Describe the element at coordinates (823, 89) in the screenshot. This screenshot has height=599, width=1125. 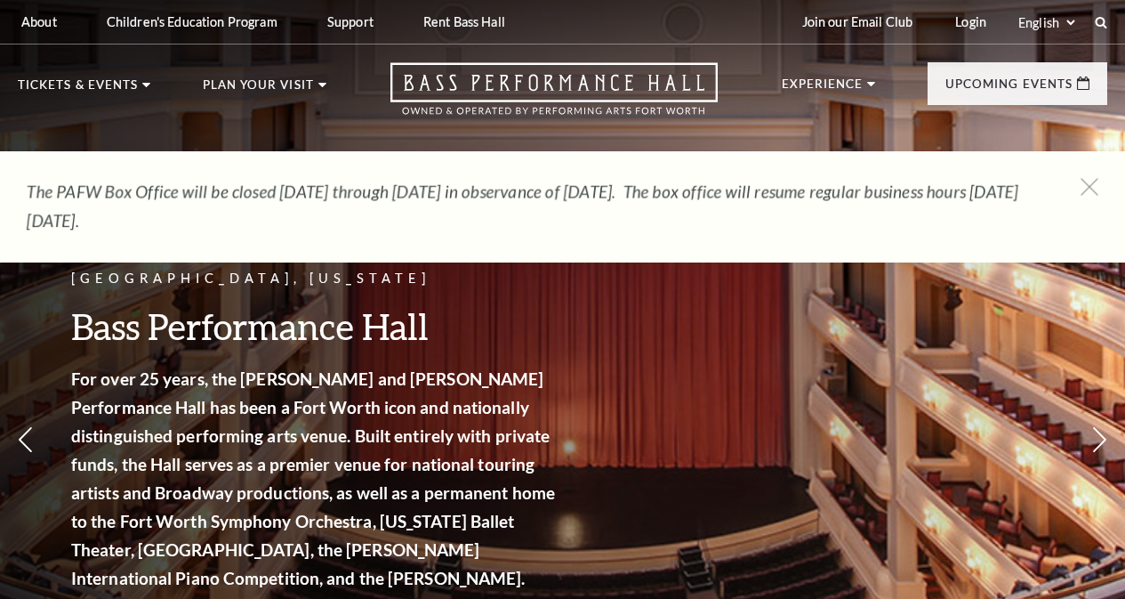
I see `p: Experience` at that location.